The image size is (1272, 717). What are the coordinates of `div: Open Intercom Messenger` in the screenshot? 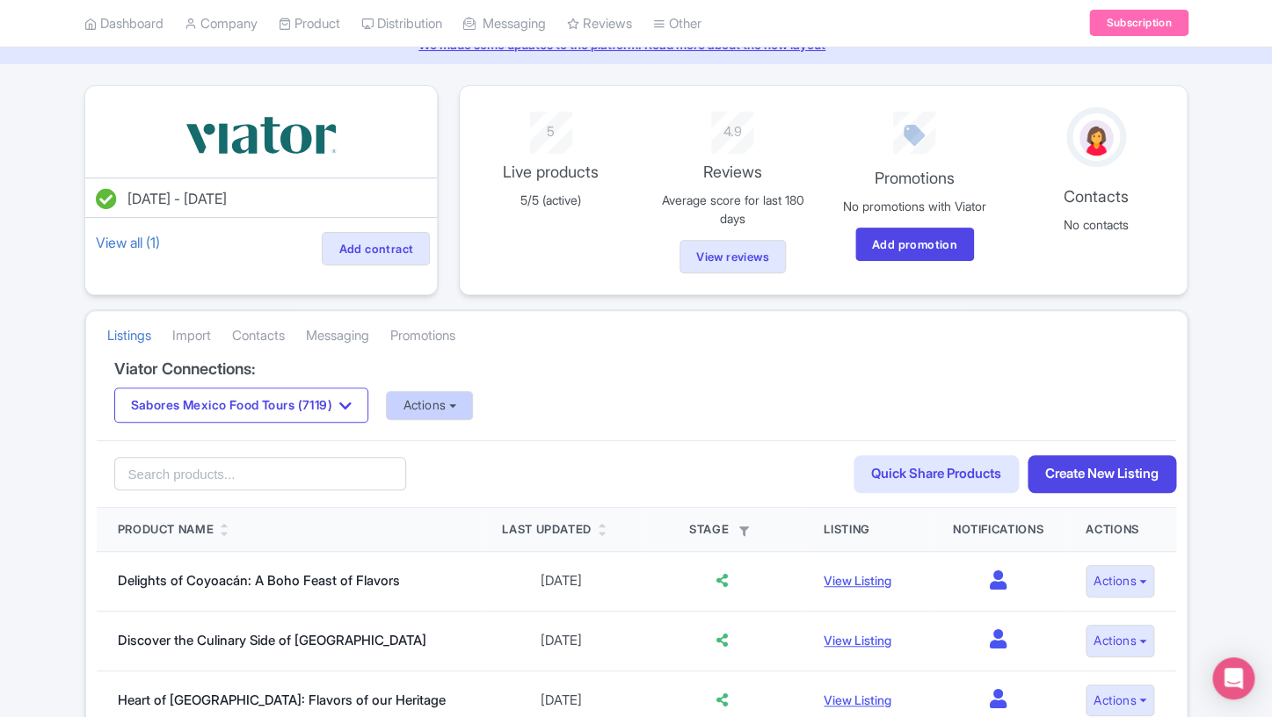 It's located at (1233, 679).